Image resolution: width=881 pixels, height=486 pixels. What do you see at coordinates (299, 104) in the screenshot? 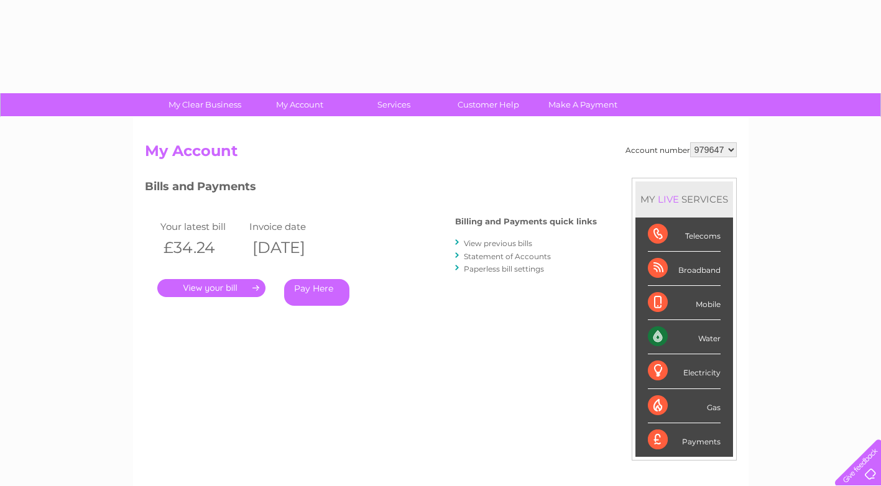
I see `a: My Account` at bounding box center [299, 104].